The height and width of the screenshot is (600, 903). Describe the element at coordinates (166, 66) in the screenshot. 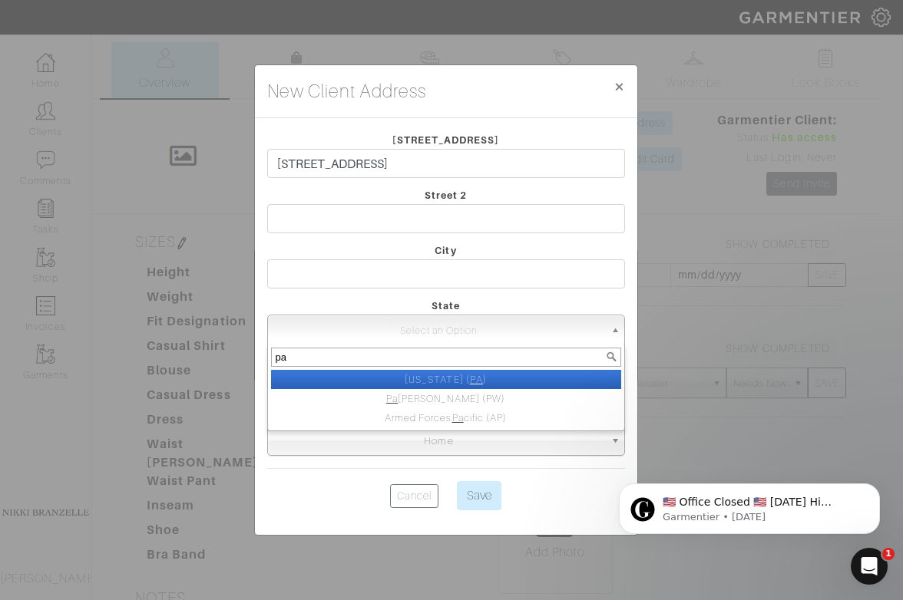

I see `p: Message from Garmentier, sent 5d ago` at that location.